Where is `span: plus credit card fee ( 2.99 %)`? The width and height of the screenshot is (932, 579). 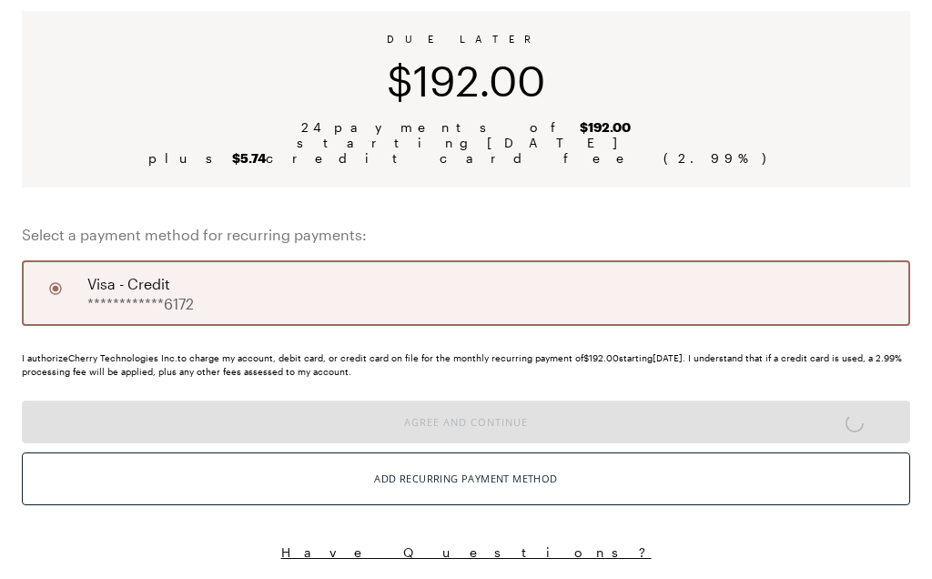
span: plus credit card fee ( 2.99 %) is located at coordinates (466, 157).